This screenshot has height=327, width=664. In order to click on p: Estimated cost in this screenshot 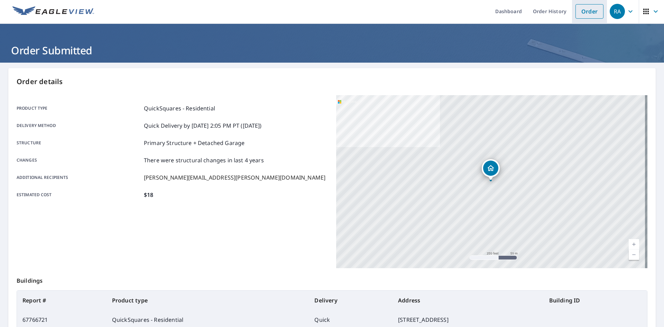, I will do `click(79, 195)`.